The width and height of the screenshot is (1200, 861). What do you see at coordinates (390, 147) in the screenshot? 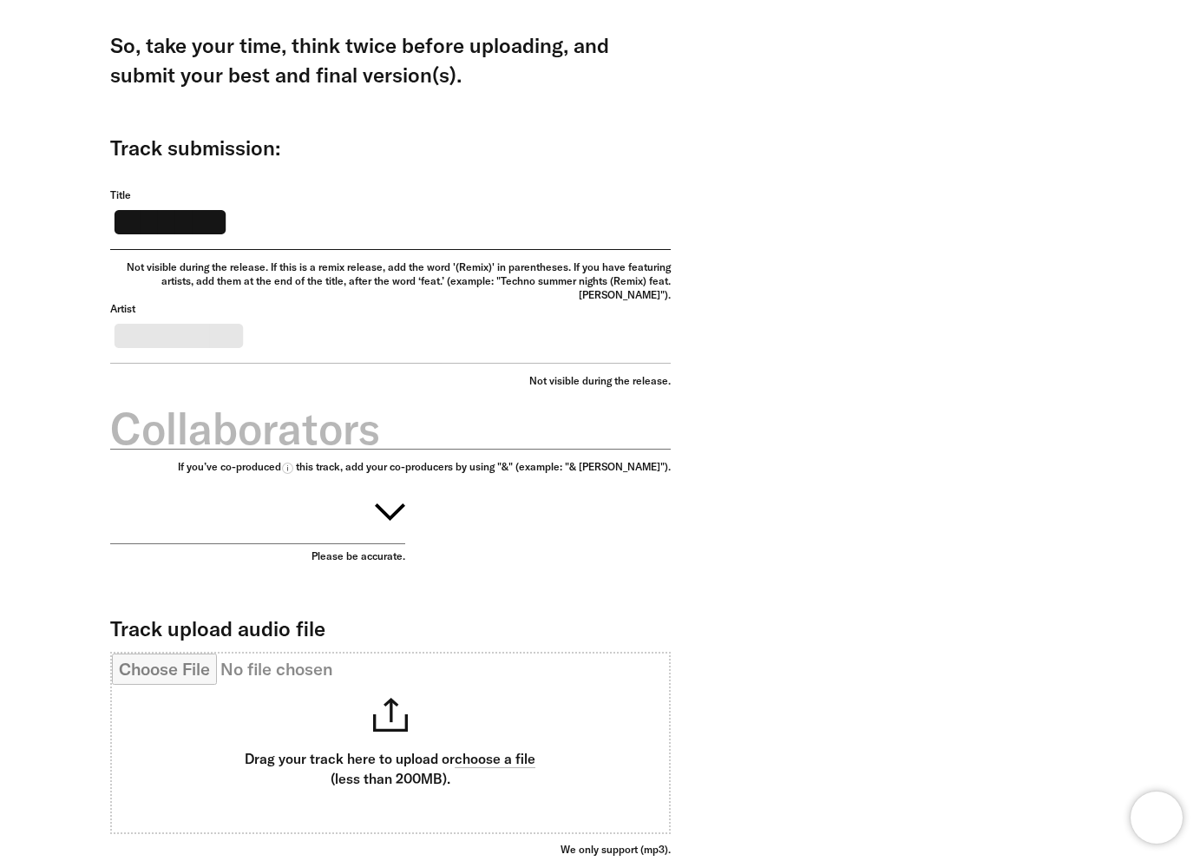
I see `div: Track submission:` at bounding box center [390, 147].